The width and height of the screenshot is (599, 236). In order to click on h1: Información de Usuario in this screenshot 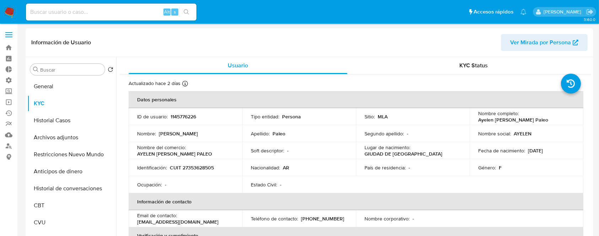, I will do `click(61, 43)`.